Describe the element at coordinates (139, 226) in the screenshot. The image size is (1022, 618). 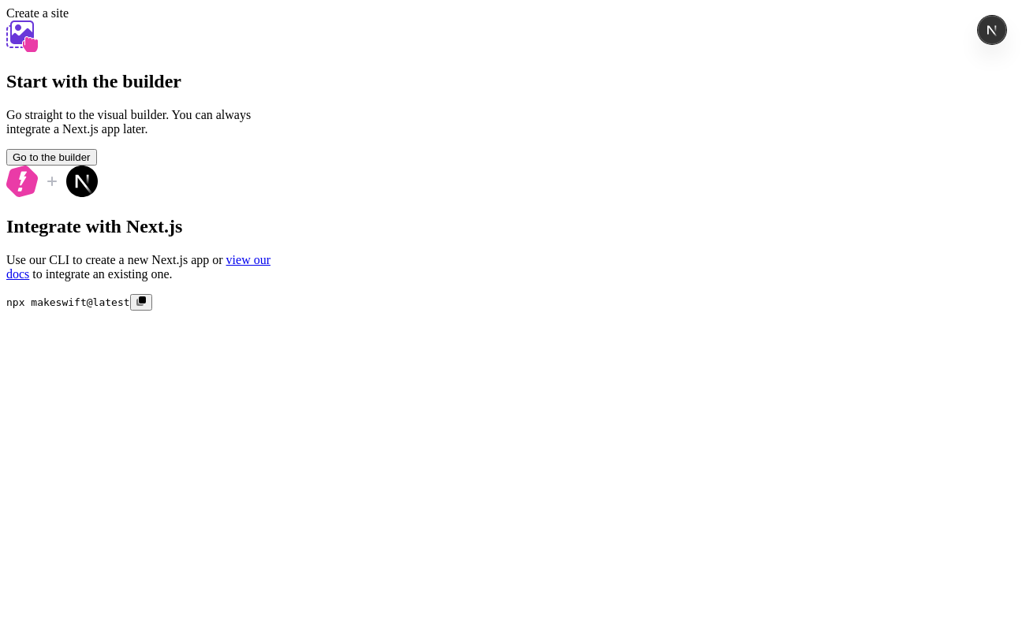
I see `h2: Integrate with Next.js` at that location.